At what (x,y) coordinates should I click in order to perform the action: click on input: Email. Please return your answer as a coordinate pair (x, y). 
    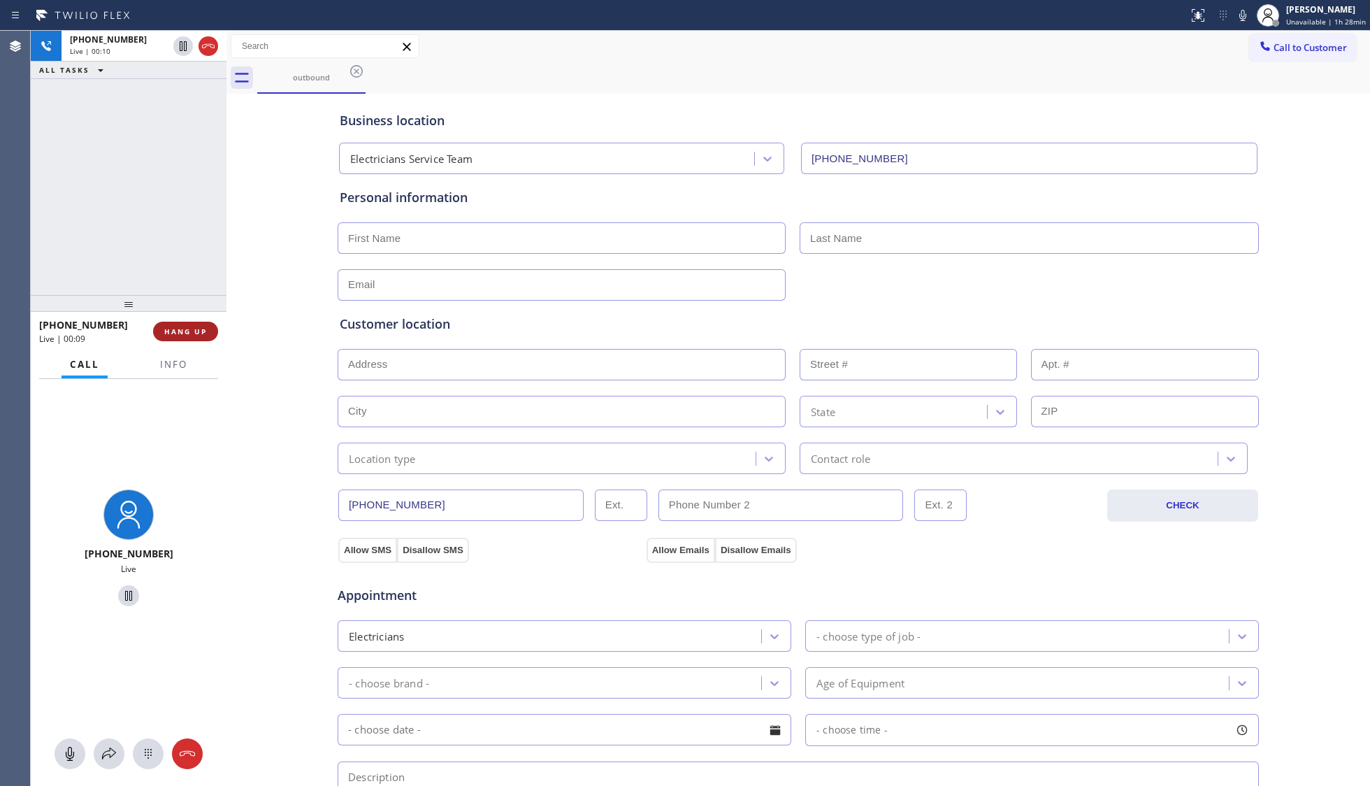
    Looking at the image, I should click on (561, 284).